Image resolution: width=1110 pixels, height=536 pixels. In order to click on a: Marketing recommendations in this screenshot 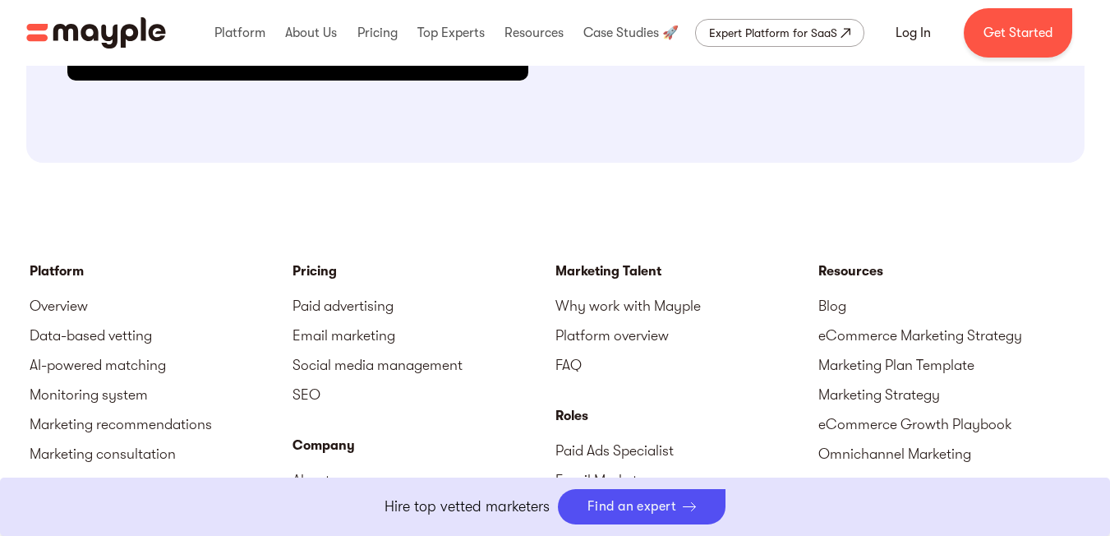, I will do `click(161, 424)`.